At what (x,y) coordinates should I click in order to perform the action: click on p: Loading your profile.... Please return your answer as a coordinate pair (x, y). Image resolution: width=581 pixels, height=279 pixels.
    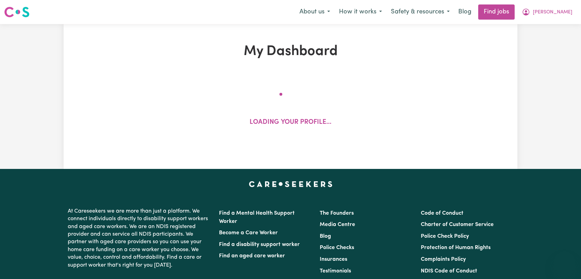
    Looking at the image, I should click on (290, 122).